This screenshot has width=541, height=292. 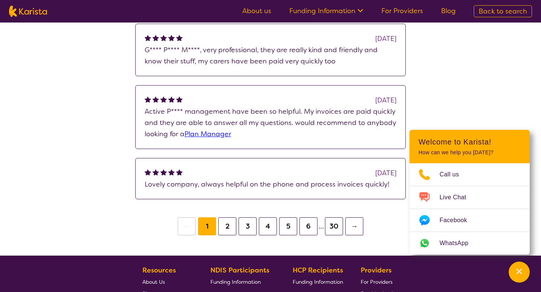 I want to click on a: About Us, so click(x=167, y=282).